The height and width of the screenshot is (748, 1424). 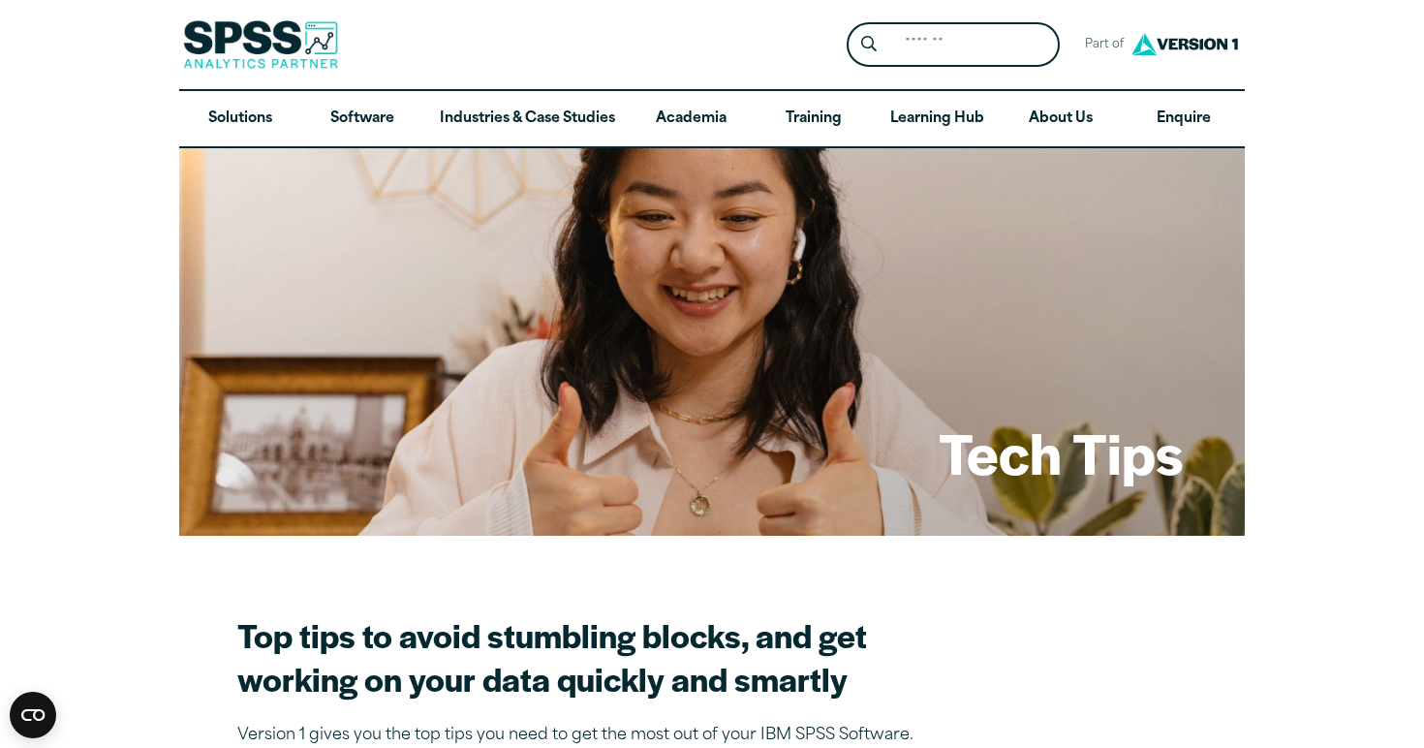 I want to click on span: Part of, so click(x=1101, y=45).